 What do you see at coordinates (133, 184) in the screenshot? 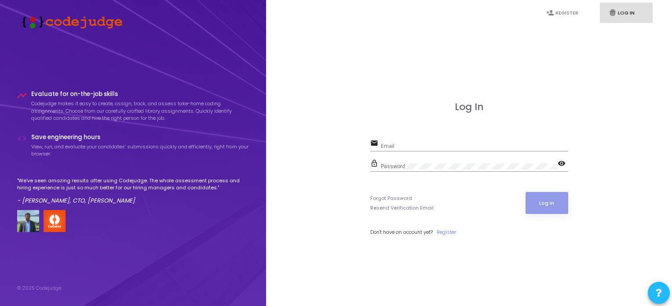
I see `p: "We've seen amazing results after using Codejudge. The whole assessment process and hiring experi...` at bounding box center [133, 184].